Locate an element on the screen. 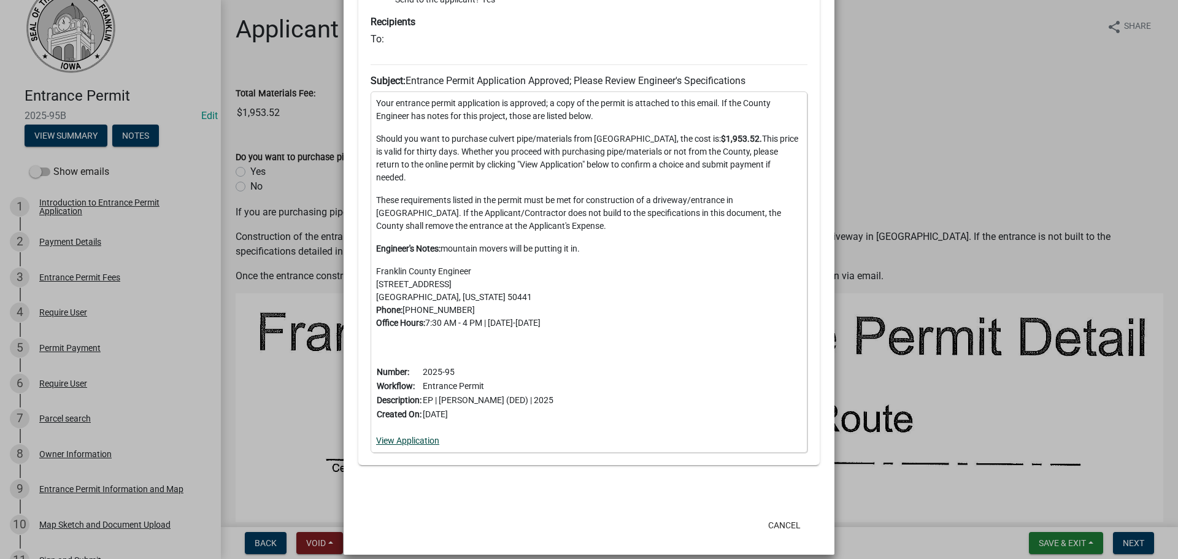 The width and height of the screenshot is (1178, 559). strong: Recipients is located at coordinates (393, 21).